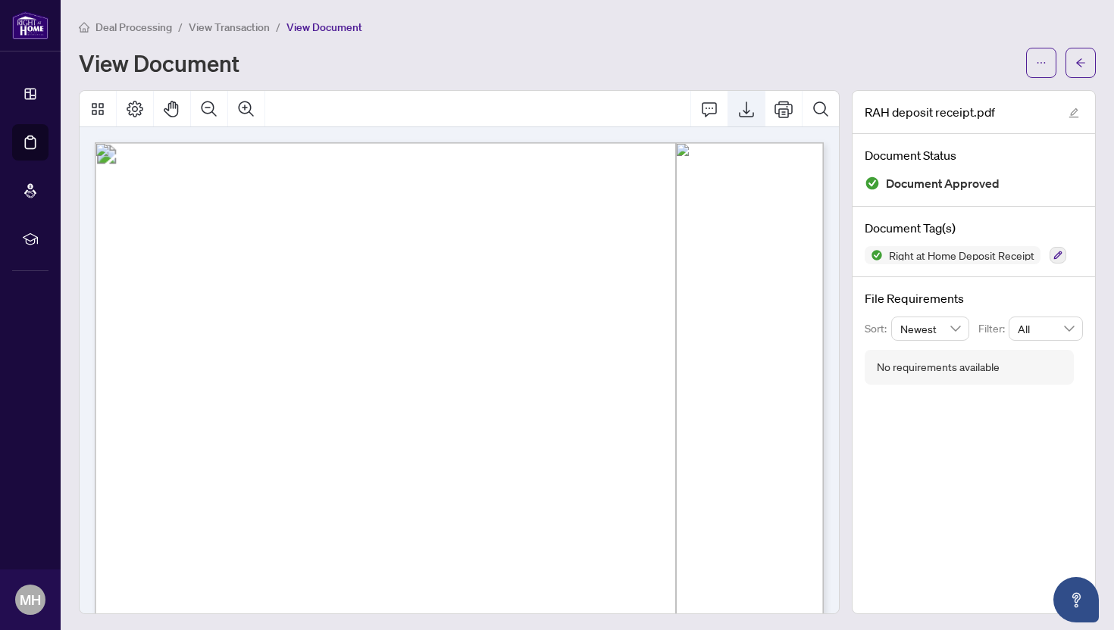  Describe the element at coordinates (873, 255) in the screenshot. I see `img: Status Icon` at that location.